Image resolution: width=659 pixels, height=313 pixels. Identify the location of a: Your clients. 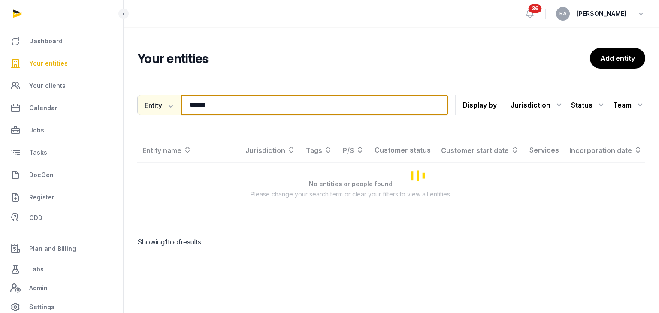
(61, 86).